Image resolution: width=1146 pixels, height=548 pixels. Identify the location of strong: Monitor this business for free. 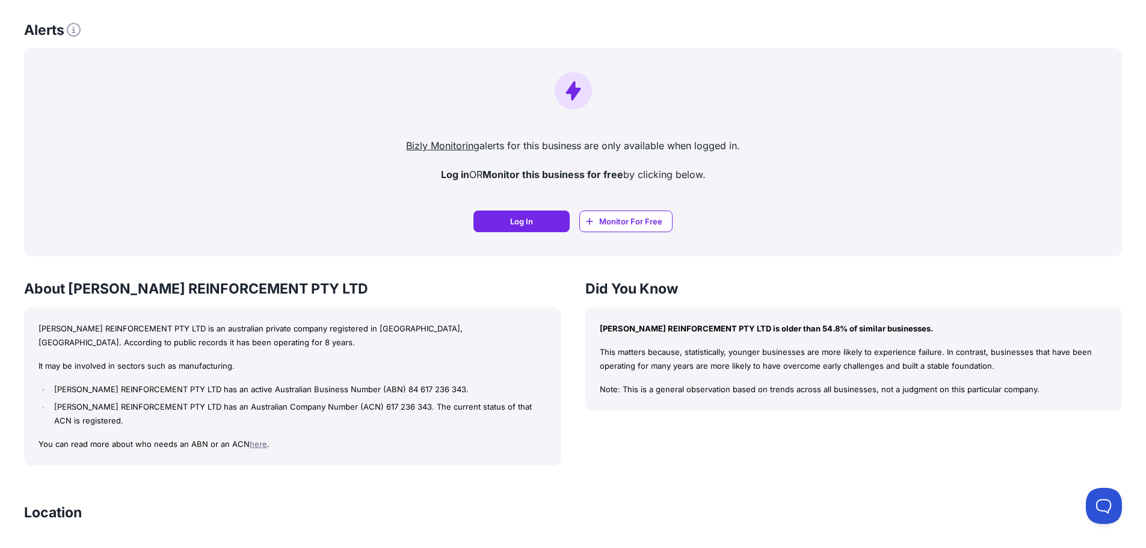
(553, 174).